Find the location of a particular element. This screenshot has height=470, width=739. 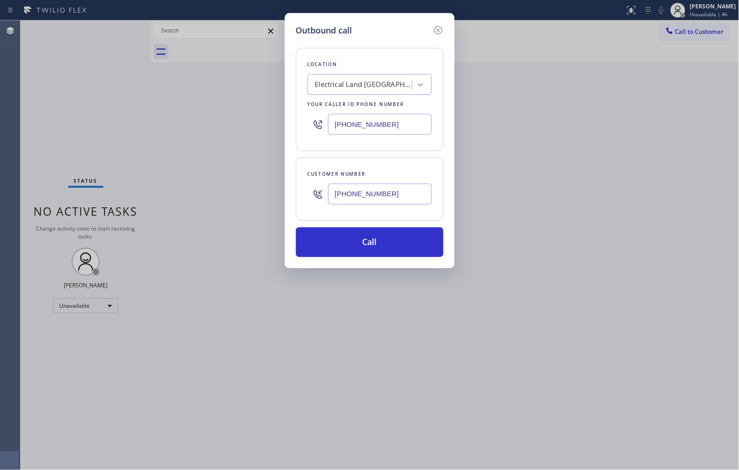

div: Customer number is located at coordinates (369, 174).